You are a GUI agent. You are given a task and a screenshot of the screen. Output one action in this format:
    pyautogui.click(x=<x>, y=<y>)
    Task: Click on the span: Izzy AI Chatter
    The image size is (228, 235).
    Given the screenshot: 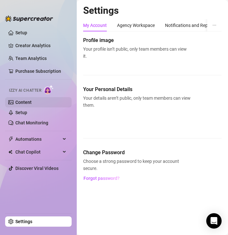 What is the action you would take?
    pyautogui.click(x=25, y=90)
    